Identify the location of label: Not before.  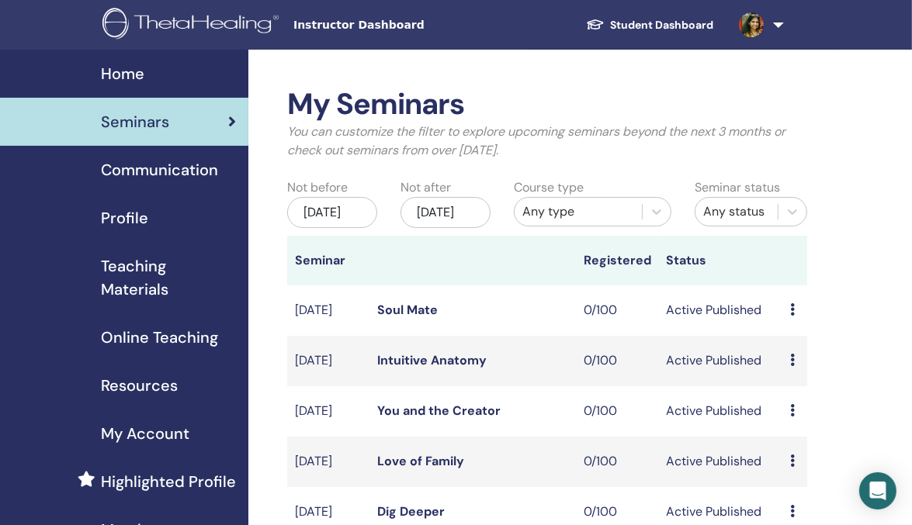
(317, 188).